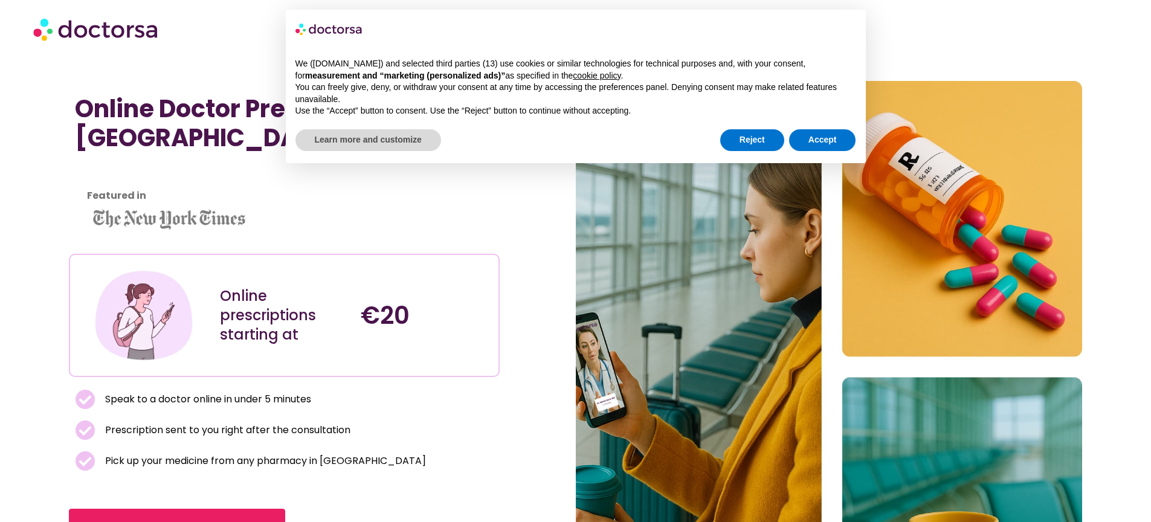  Describe the element at coordinates (425, 315) in the screenshot. I see `h4: €20` at that location.